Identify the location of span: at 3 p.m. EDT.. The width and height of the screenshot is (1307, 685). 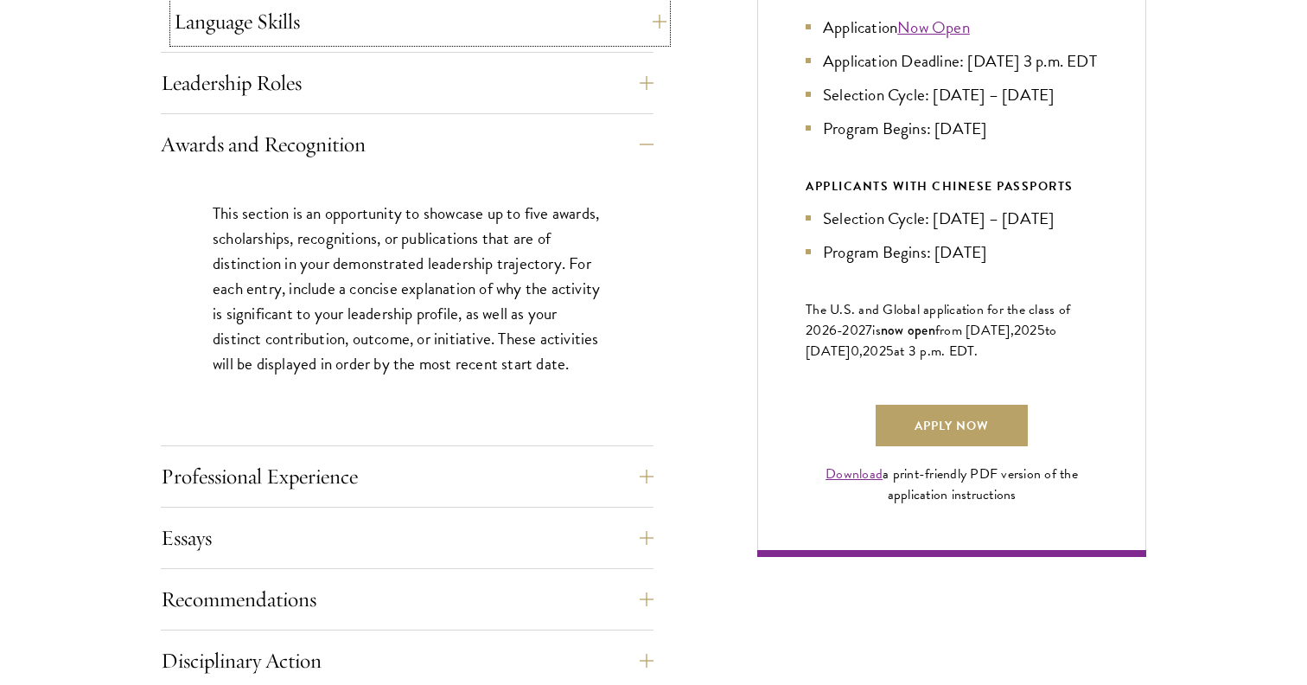
(936, 351).